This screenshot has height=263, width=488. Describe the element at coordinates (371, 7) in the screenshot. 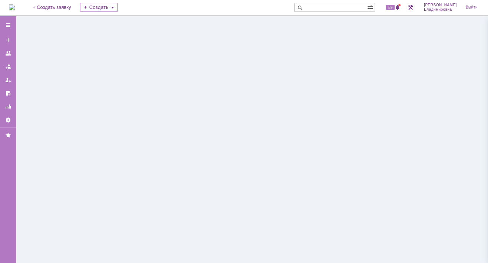

I see `span: Расширенный поиск` at that location.